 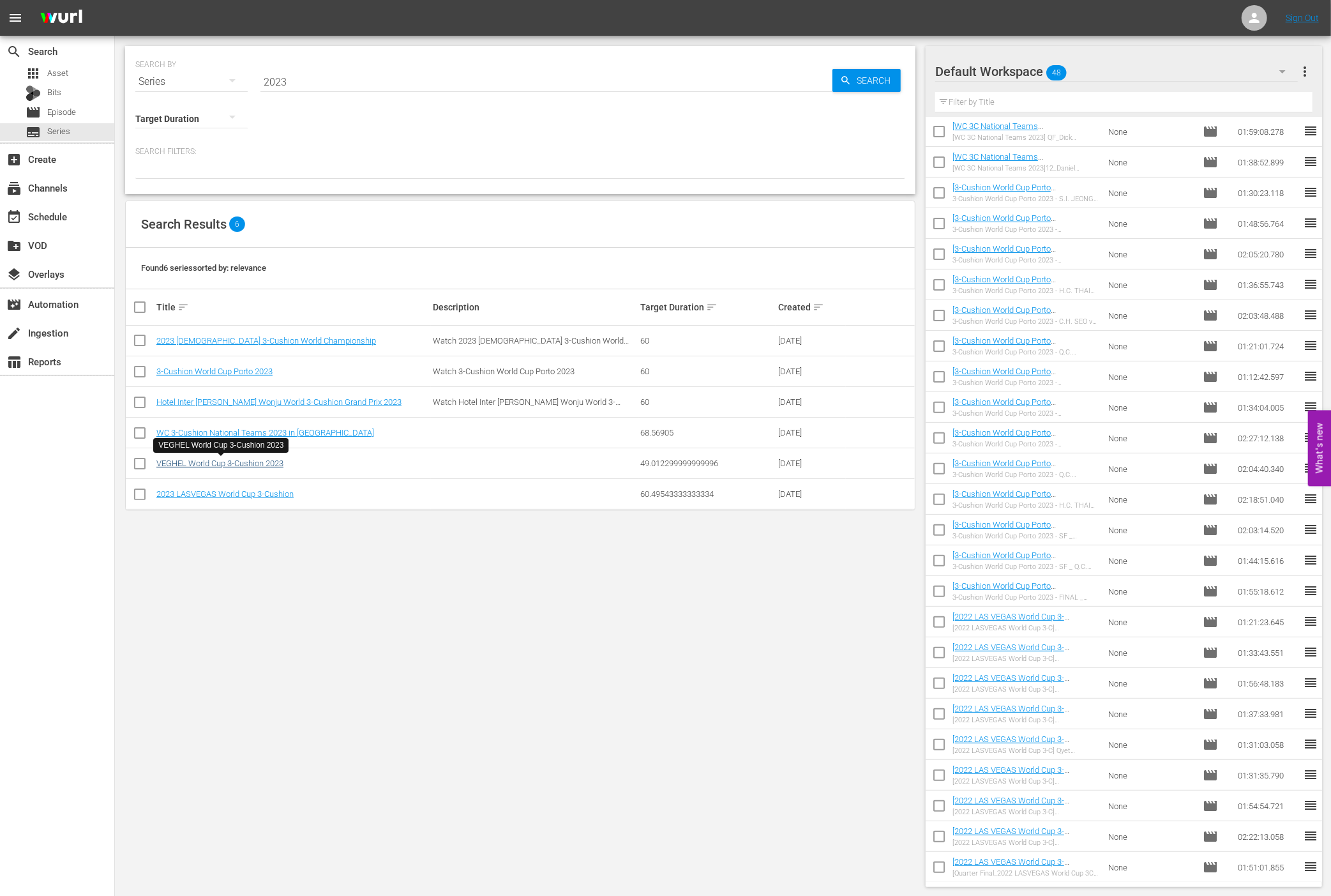 What do you see at coordinates (15, 18) in the screenshot?
I see `span: menu` at bounding box center [15, 18].